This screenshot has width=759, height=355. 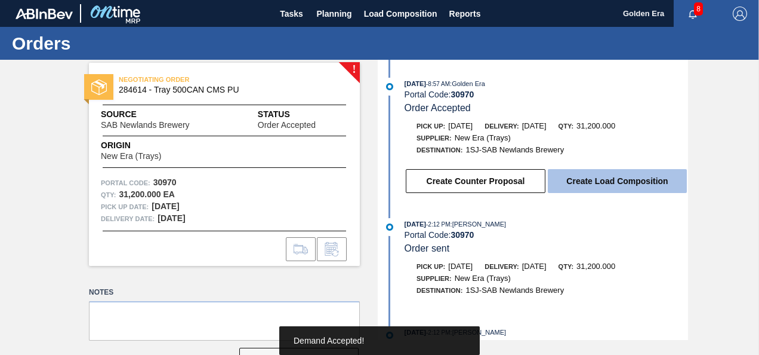 What do you see at coordinates (332, 249) in the screenshot?
I see `div: Inform order change` at bounding box center [332, 249].